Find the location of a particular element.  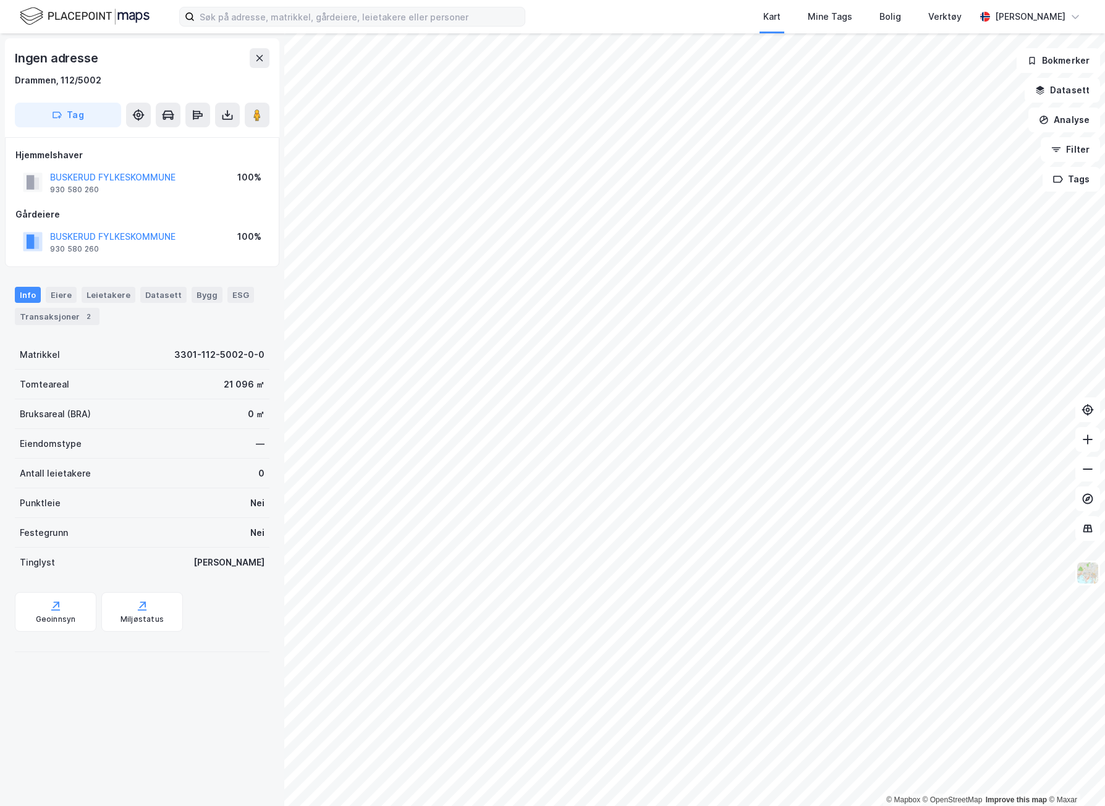

div: ESG is located at coordinates (240, 295).